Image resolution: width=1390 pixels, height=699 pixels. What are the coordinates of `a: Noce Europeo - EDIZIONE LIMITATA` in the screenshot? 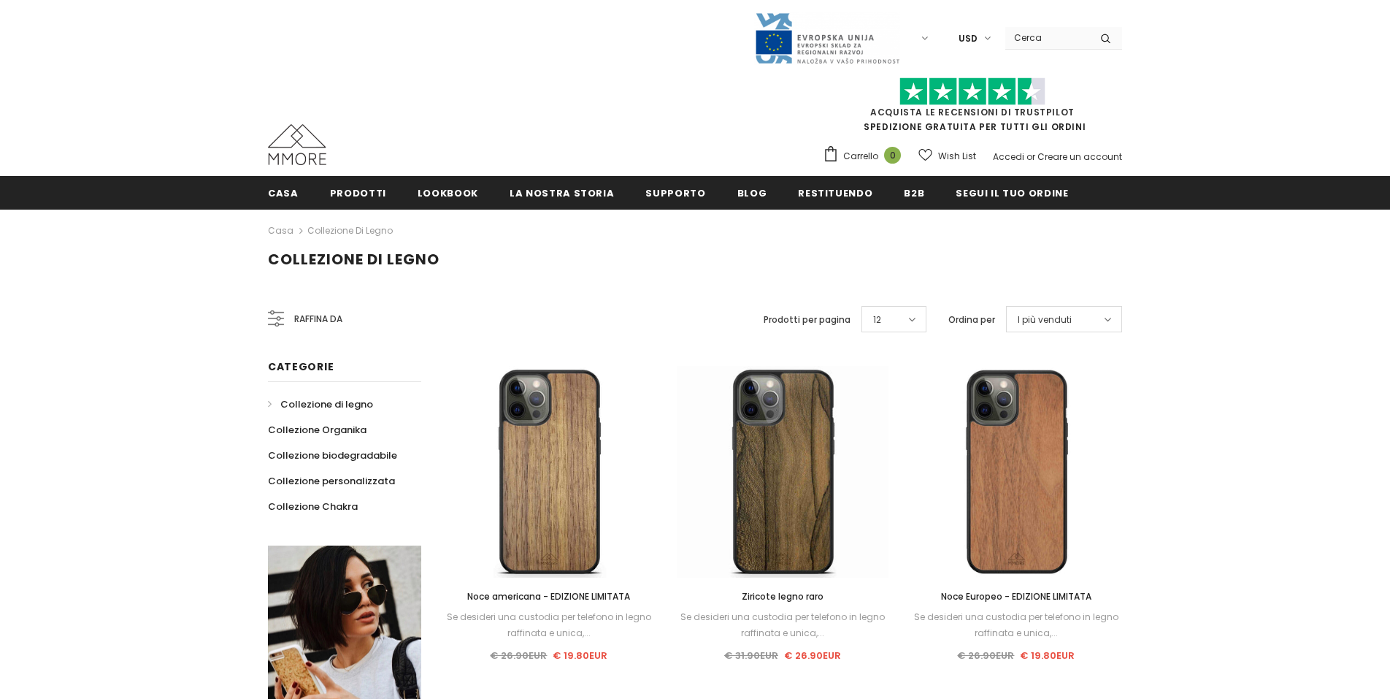 It's located at (1016, 596).